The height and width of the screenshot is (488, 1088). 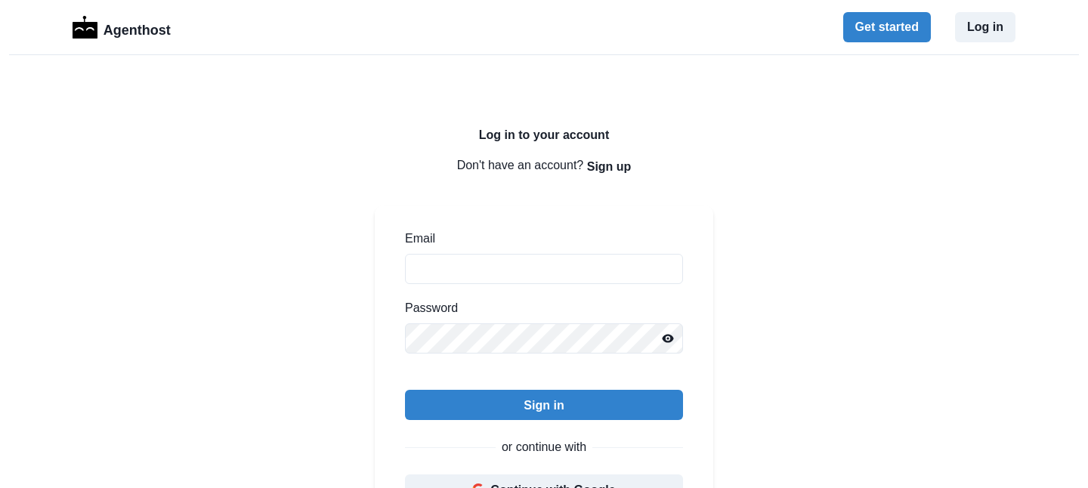 What do you see at coordinates (544, 405) in the screenshot?
I see `button: Sign in` at bounding box center [544, 405].